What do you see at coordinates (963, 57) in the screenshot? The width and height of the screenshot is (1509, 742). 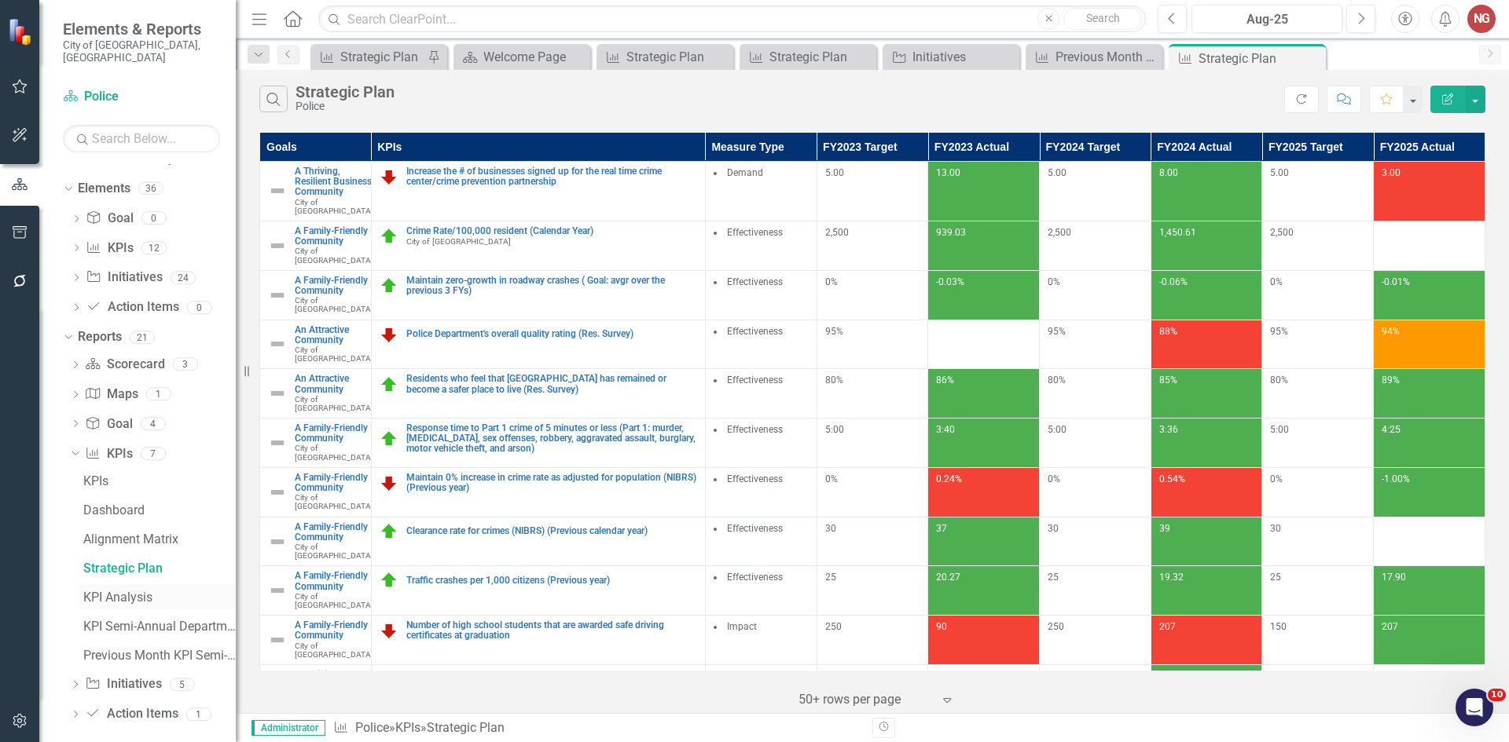 I see `div: Initiatives` at bounding box center [963, 57].